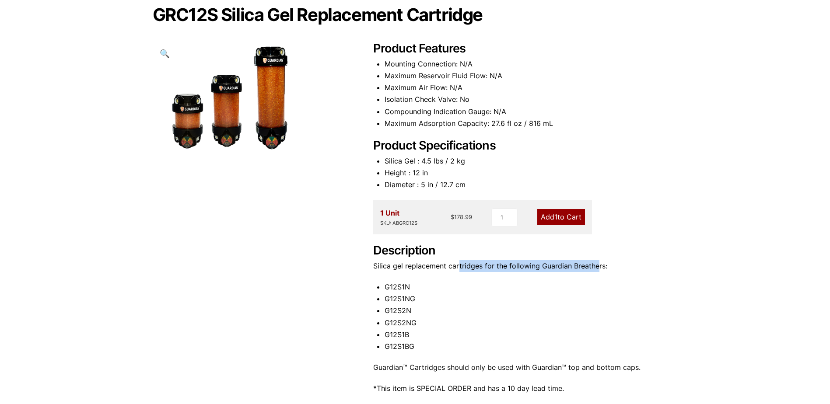  What do you see at coordinates (399, 223) in the screenshot?
I see `div: SKU: ABGRC12S` at bounding box center [399, 223].